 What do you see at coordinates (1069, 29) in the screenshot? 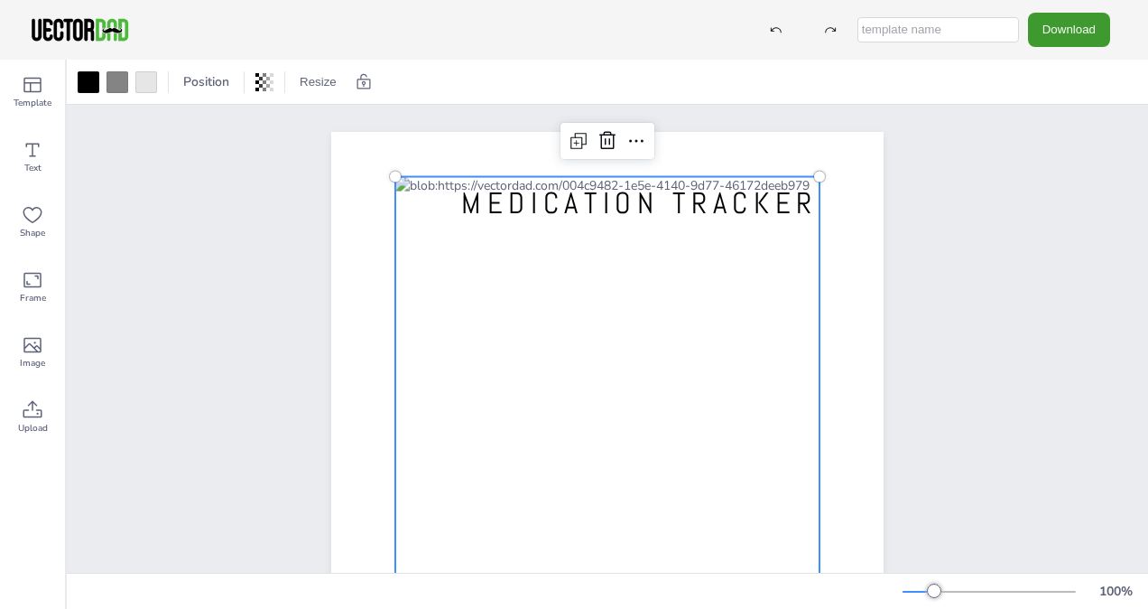
I see `button: Download` at bounding box center [1069, 29].